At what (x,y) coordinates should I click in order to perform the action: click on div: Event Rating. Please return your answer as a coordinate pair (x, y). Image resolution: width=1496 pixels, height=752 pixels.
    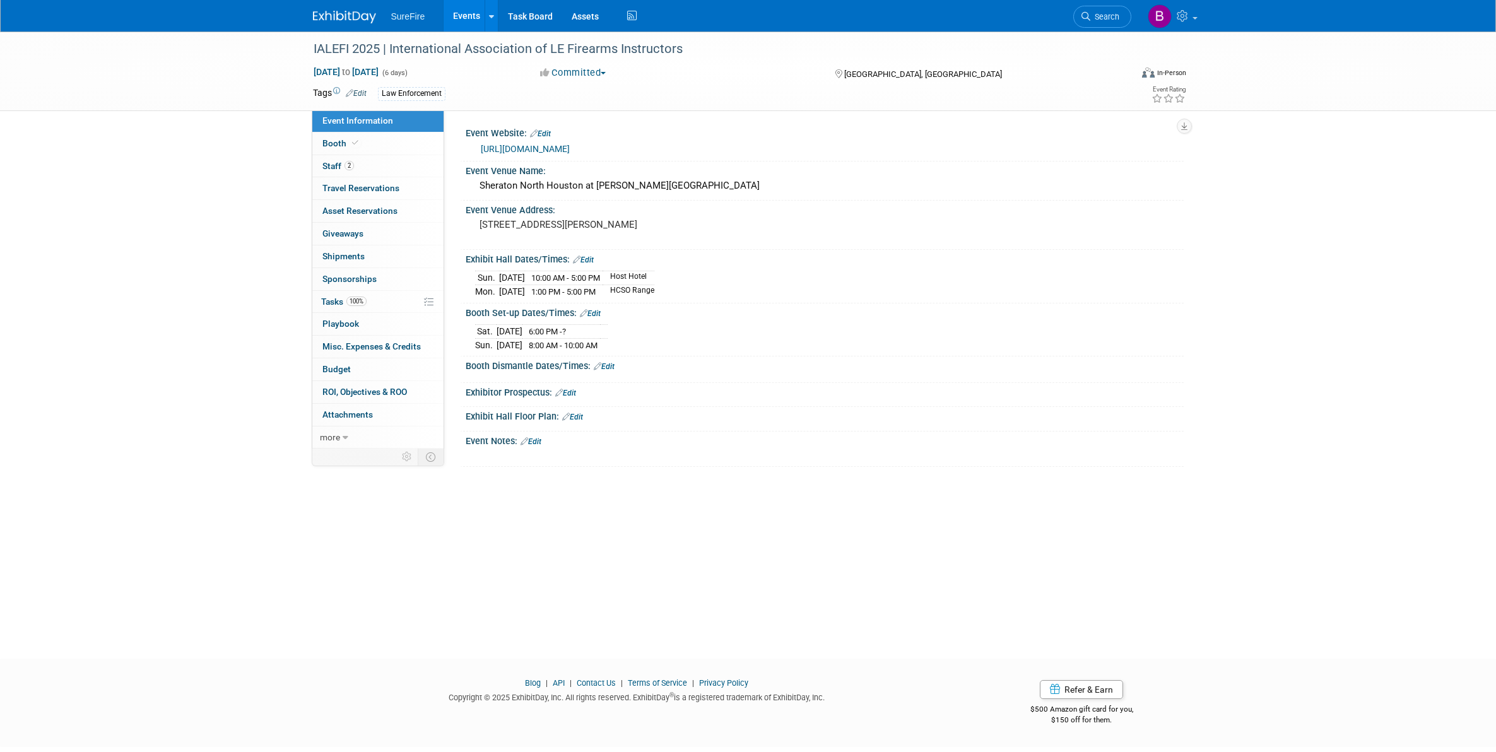
    Looking at the image, I should click on (1168, 90).